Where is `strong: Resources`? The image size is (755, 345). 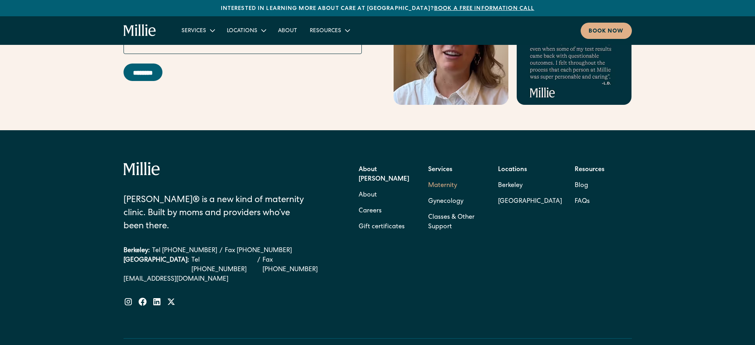
strong: Resources is located at coordinates (589, 170).